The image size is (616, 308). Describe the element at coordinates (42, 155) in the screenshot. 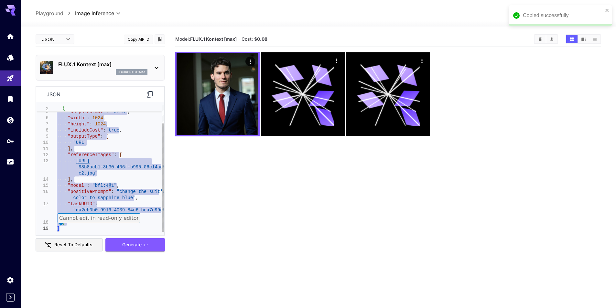

I see `div: 12` at that location.